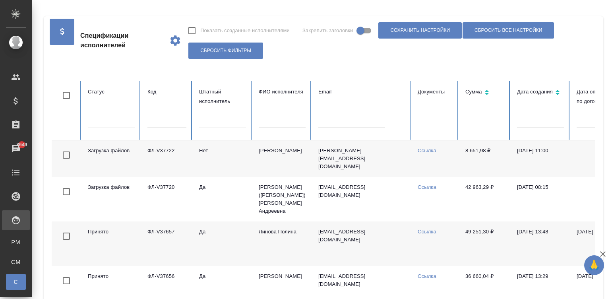 This screenshot has width=612, height=299. I want to click on div: ФИО исполнителя, so click(282, 92).